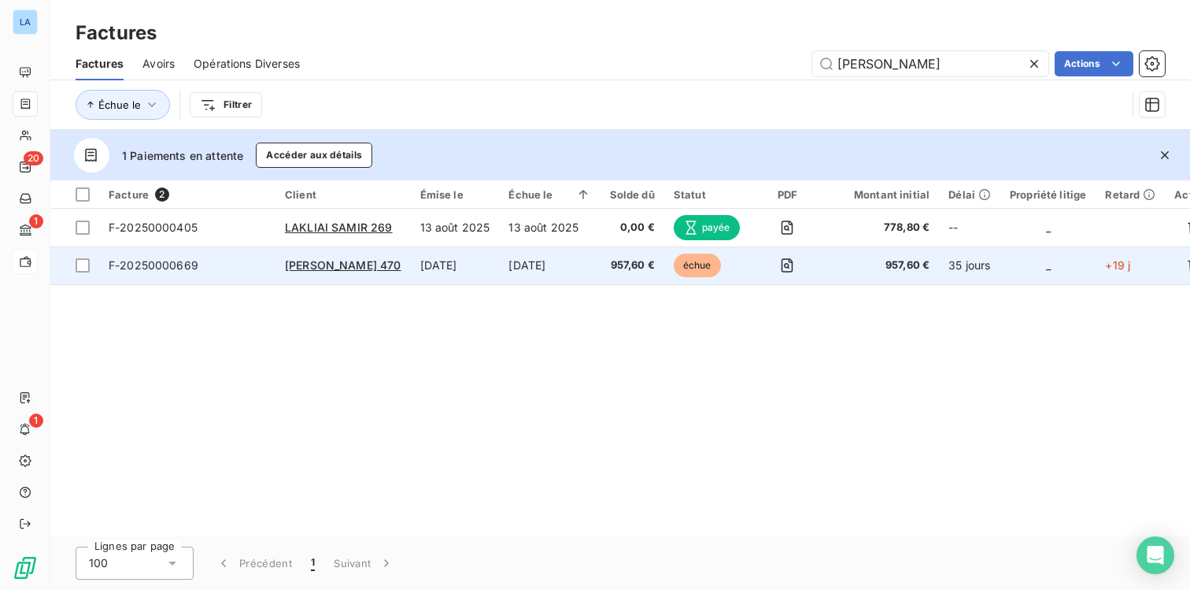  Describe the element at coordinates (1118, 264) in the screenshot. I see `span: +19 j` at that location.